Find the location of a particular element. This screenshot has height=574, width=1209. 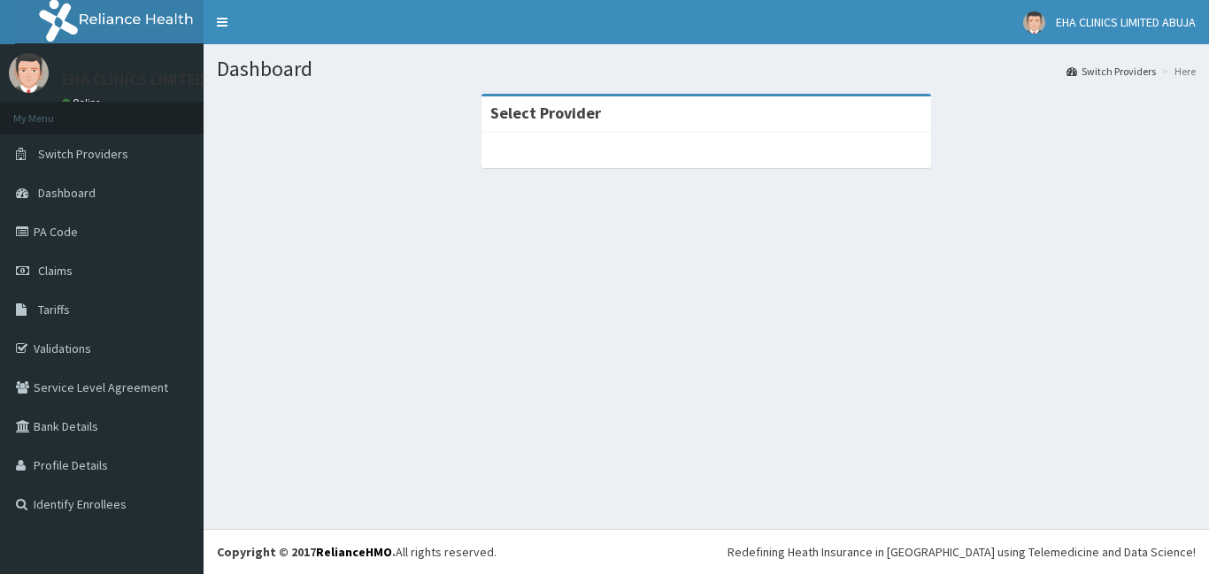

a: Switch Providers is located at coordinates (1110, 71).